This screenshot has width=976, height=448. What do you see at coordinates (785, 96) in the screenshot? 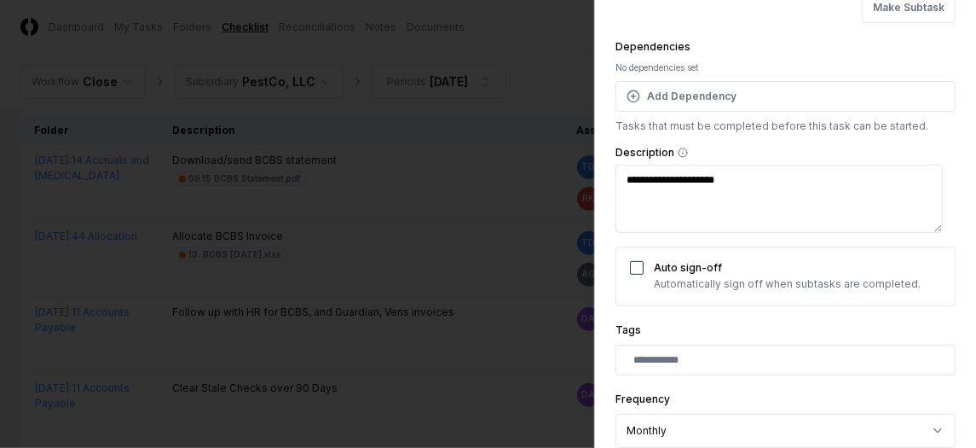
I see `button: Add Dependency` at bounding box center [785, 96].